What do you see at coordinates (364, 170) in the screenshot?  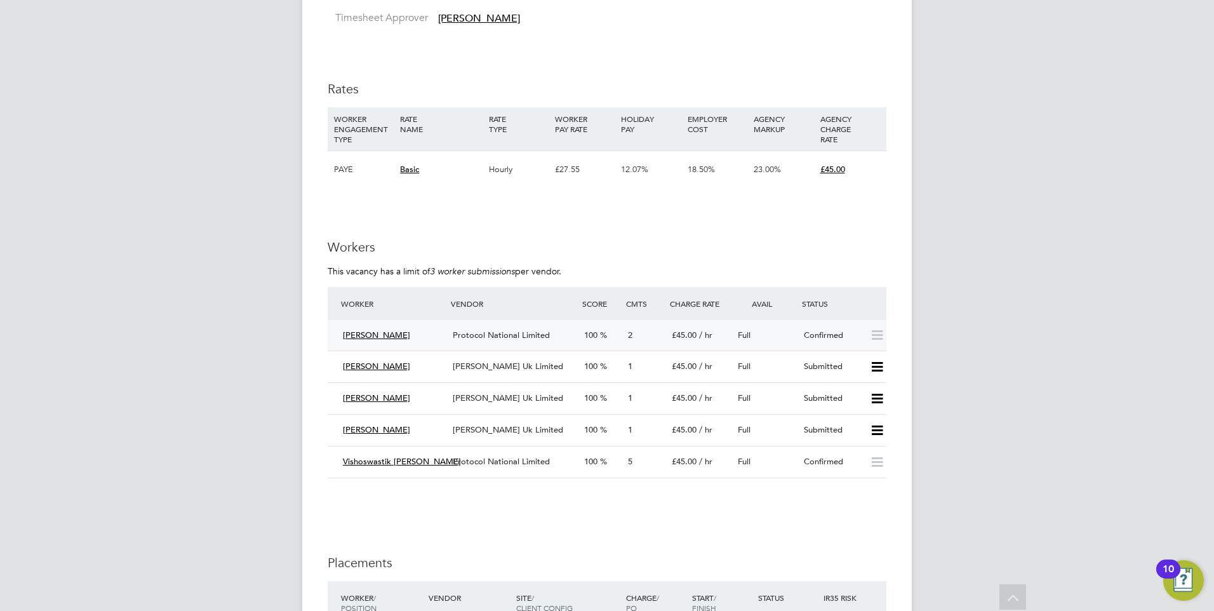 I see `div: PAYE` at bounding box center [364, 170].